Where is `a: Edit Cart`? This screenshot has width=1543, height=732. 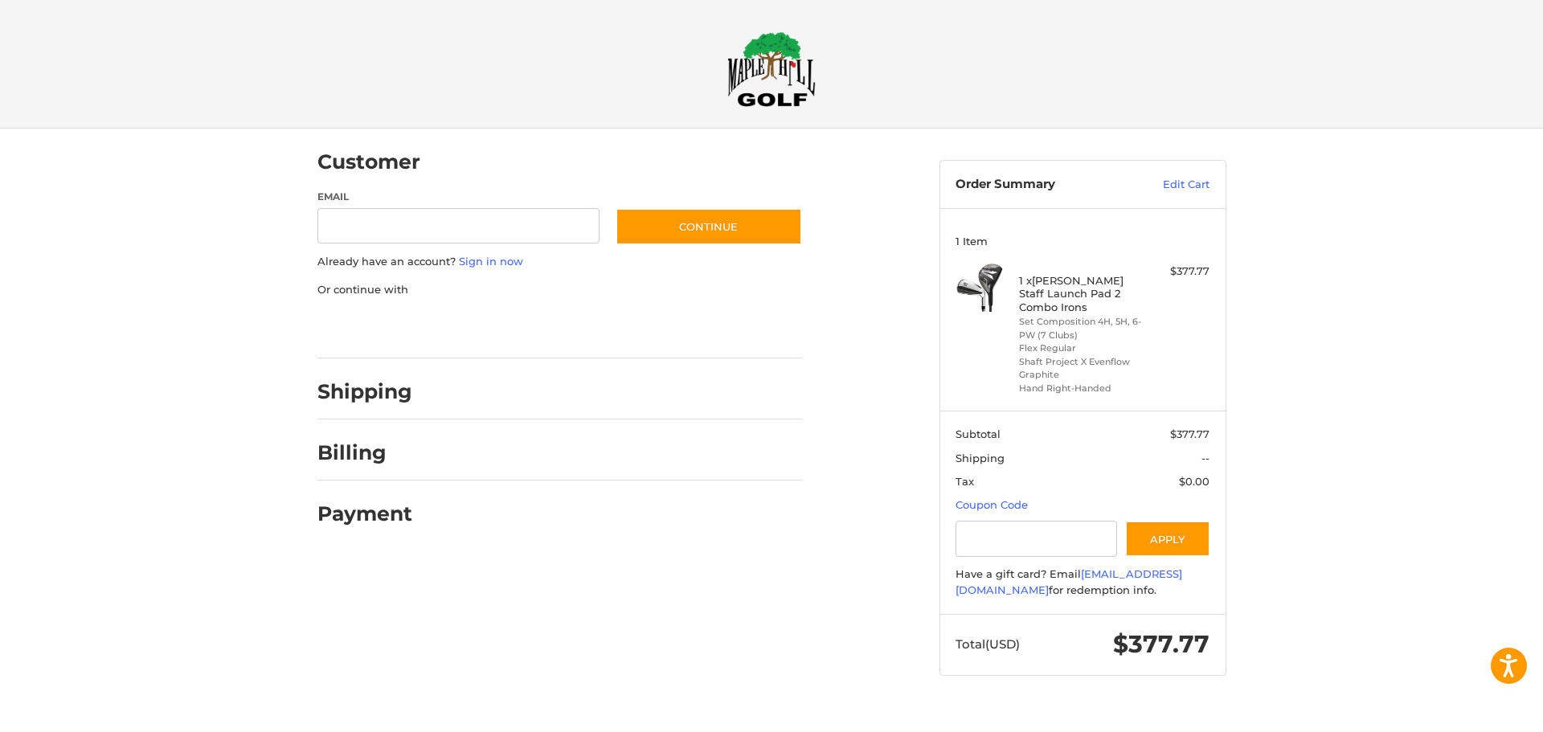
a: Edit Cart is located at coordinates (1168, 185).